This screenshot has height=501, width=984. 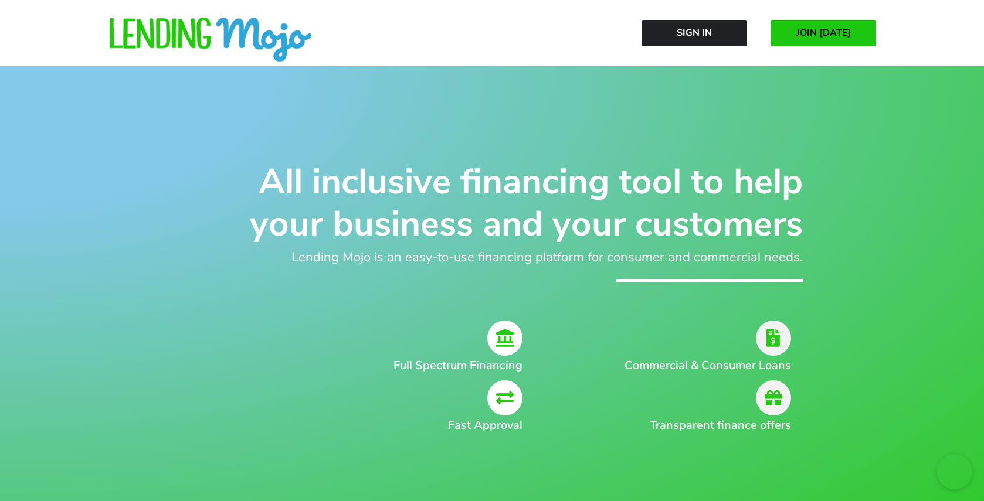 What do you see at coordinates (694, 33) in the screenshot?
I see `a: Sign In` at bounding box center [694, 33].